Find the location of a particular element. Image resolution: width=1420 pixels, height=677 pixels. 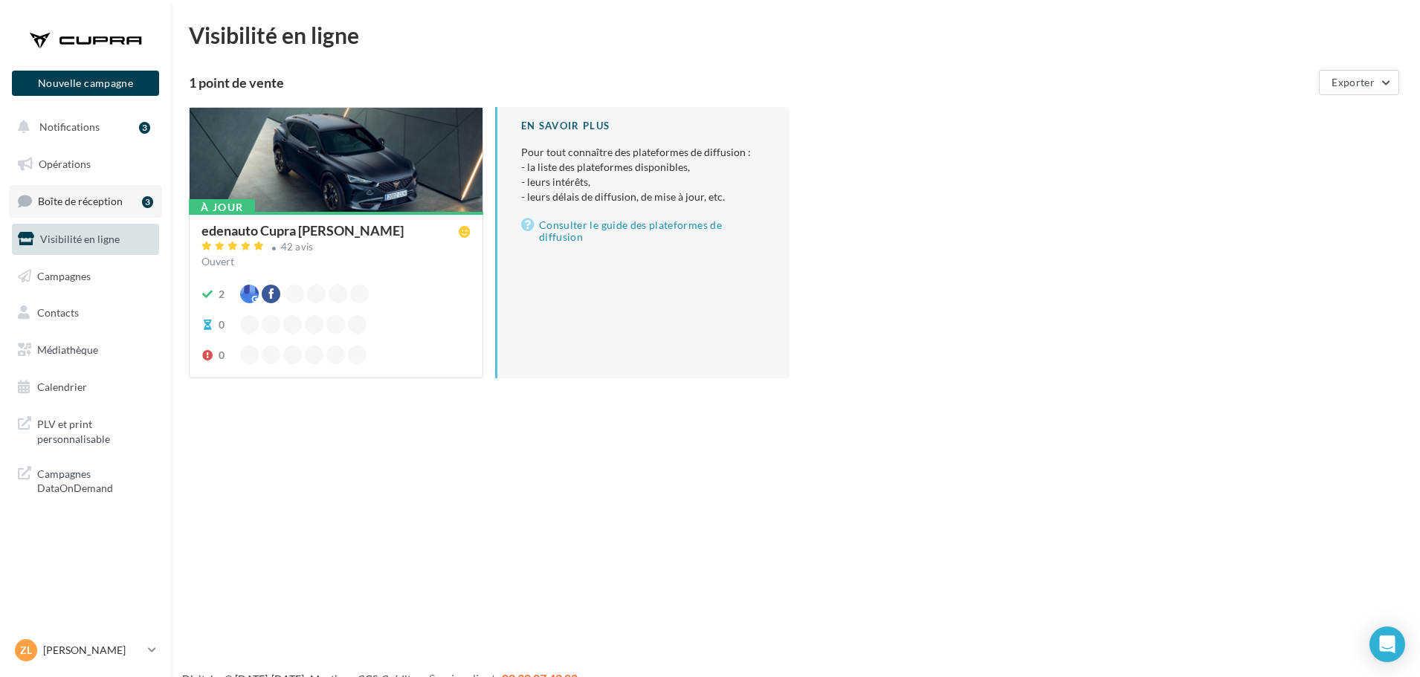

a: Boîte de réception3 is located at coordinates (86, 201).